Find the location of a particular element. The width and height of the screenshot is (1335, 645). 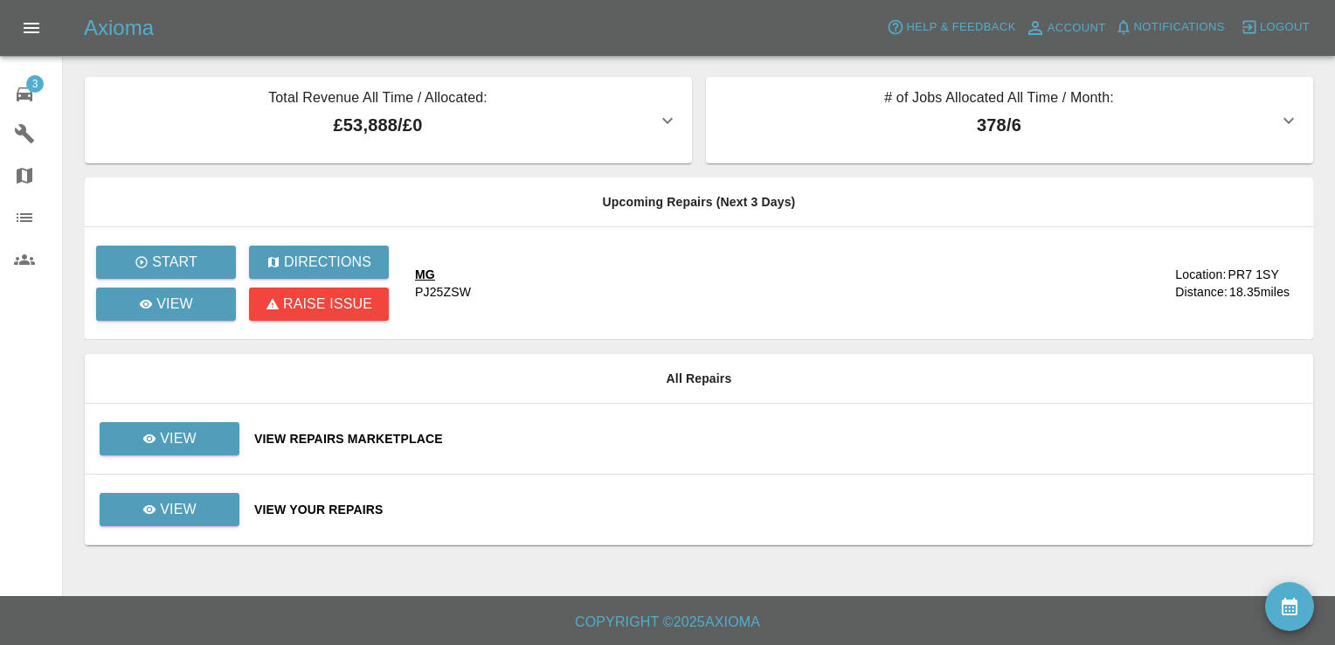

div: 18.35 miles is located at coordinates (1264, 292).